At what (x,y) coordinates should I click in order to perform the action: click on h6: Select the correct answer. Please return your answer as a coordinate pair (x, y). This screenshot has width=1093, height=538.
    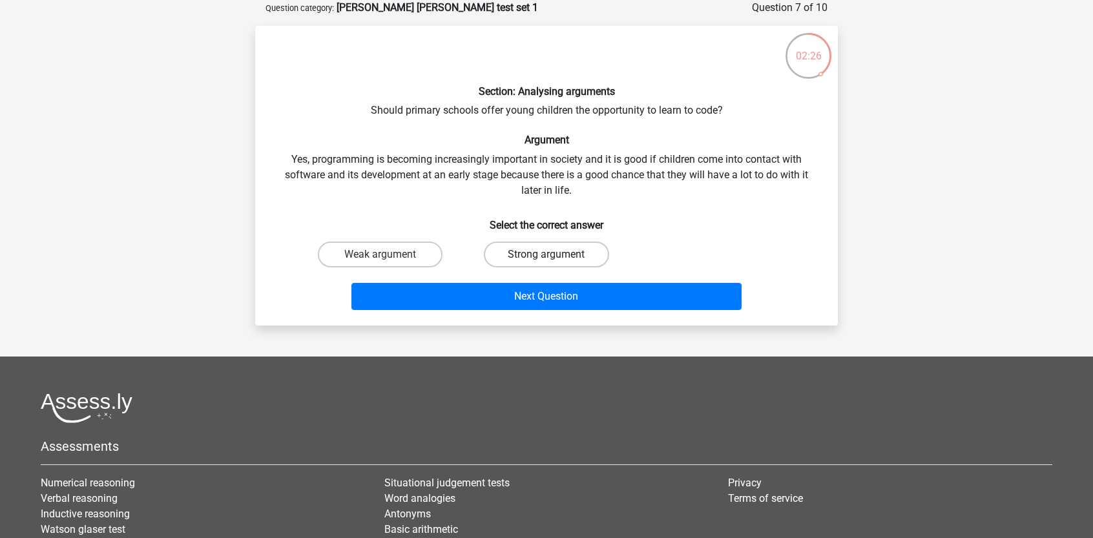
    Looking at the image, I should click on (547, 220).